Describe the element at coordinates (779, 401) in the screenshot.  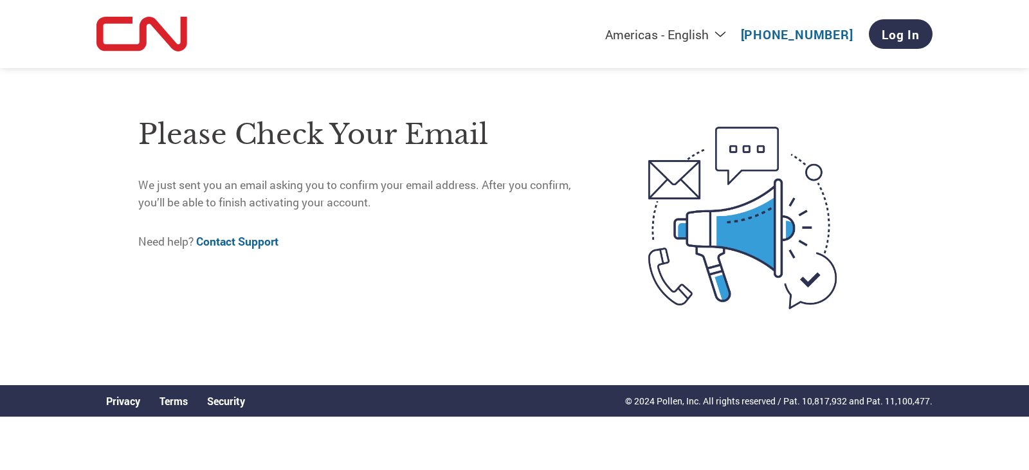
I see `p: © 2024 Pollen, Inc. All rights reserved / Pat. 10,817,932 and Pat. 11,100,477.` at that location.